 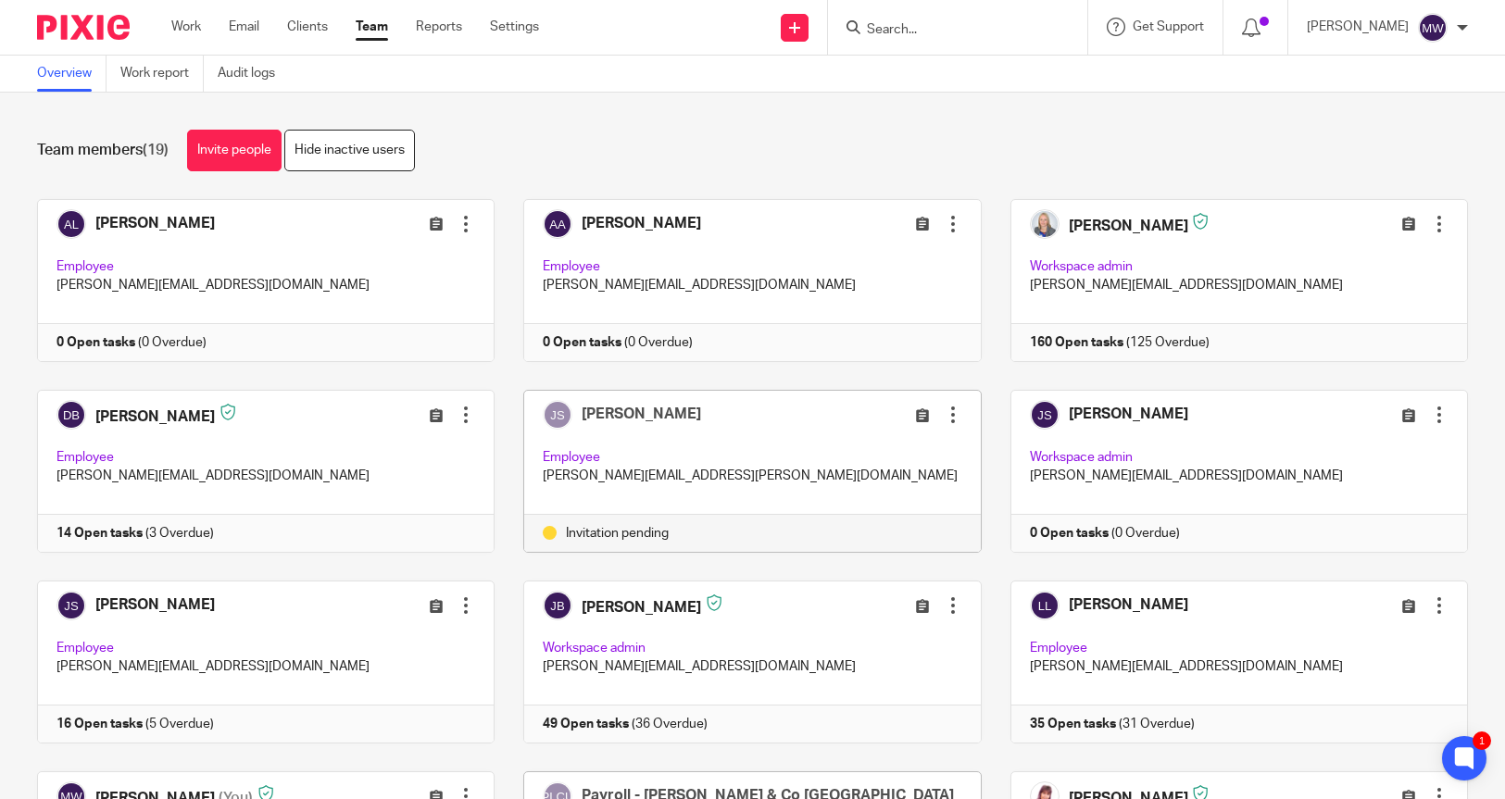 I want to click on a: Reports, so click(x=439, y=27).